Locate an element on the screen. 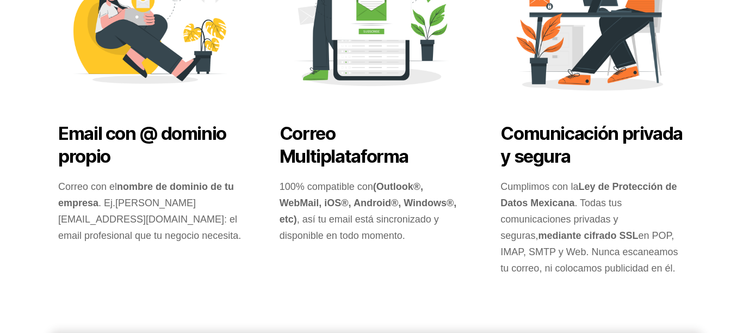 The image size is (743, 333). h3: Email con @ dominio propio is located at coordinates (150, 145).